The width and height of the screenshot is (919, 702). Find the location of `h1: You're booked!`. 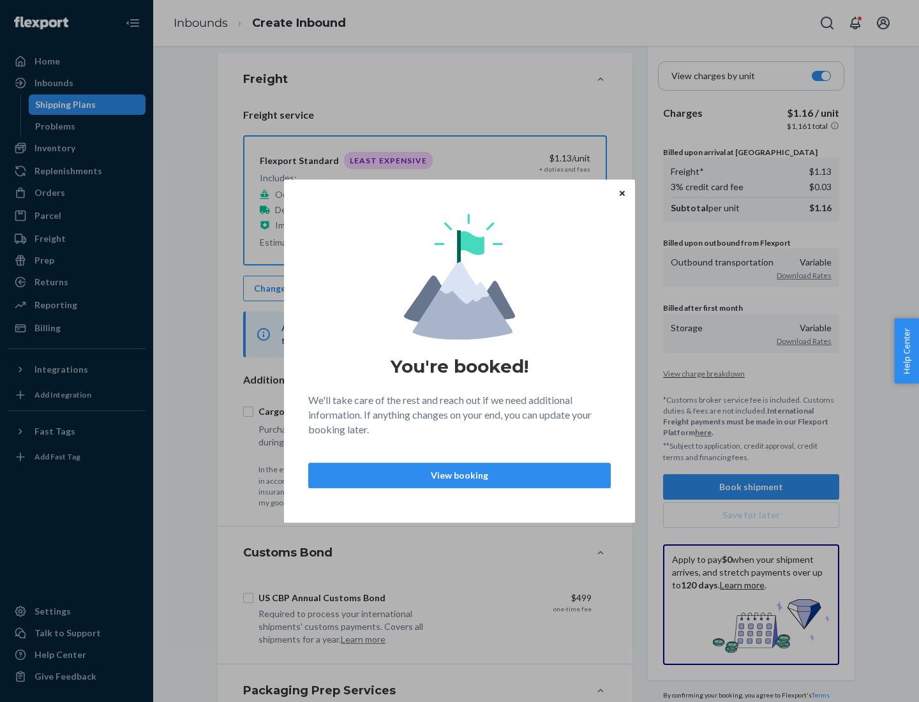

h1: You're booked! is located at coordinates (460, 366).